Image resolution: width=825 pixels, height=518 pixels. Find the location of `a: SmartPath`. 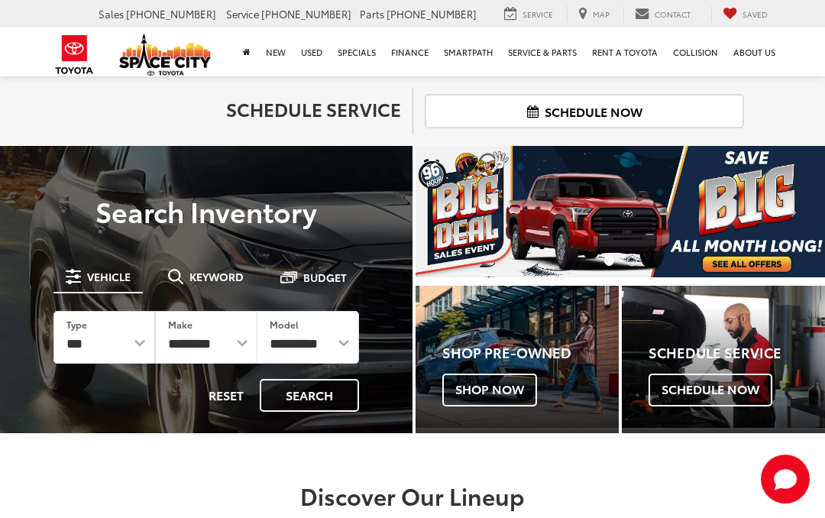

a: SmartPath is located at coordinates (468, 52).